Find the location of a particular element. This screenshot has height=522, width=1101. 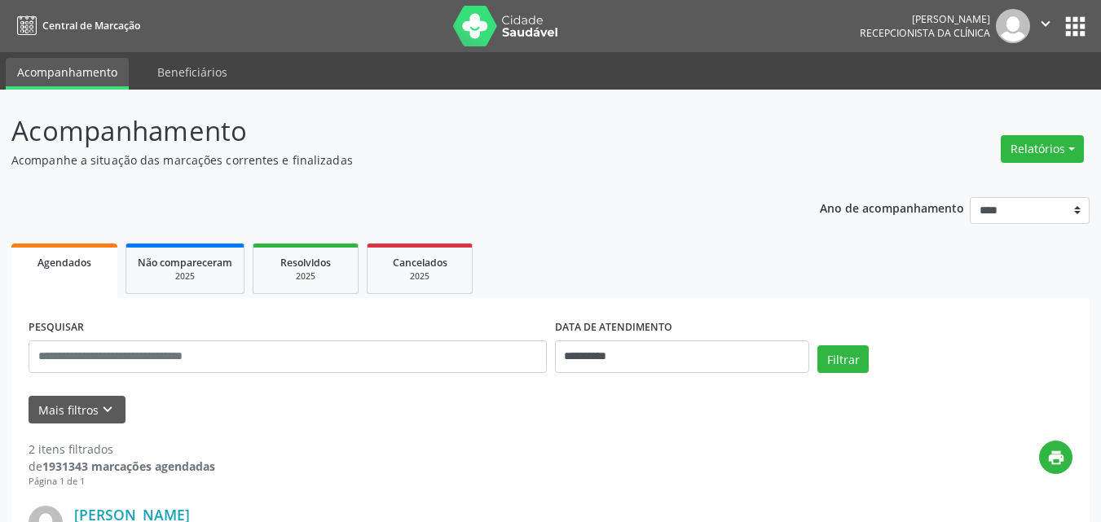

i: print is located at coordinates (1056, 458).